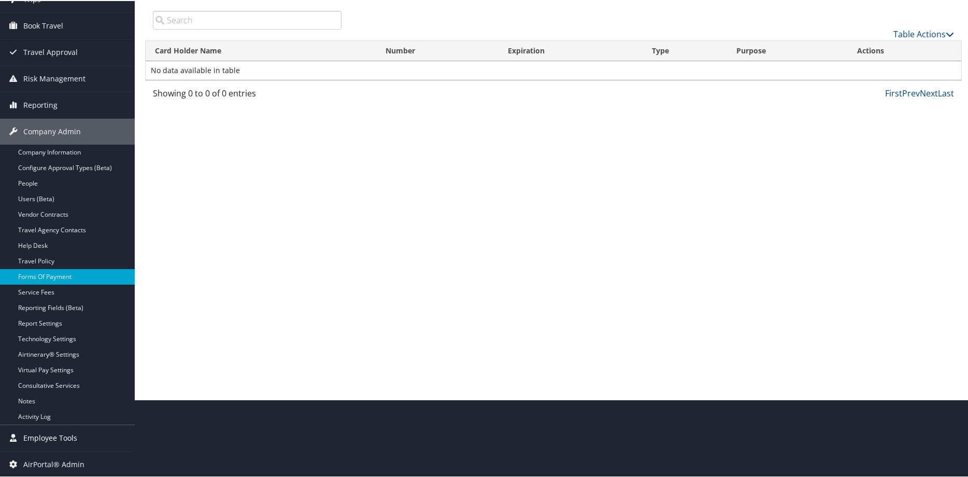  What do you see at coordinates (924, 33) in the screenshot?
I see `a: Table Actions` at bounding box center [924, 33].